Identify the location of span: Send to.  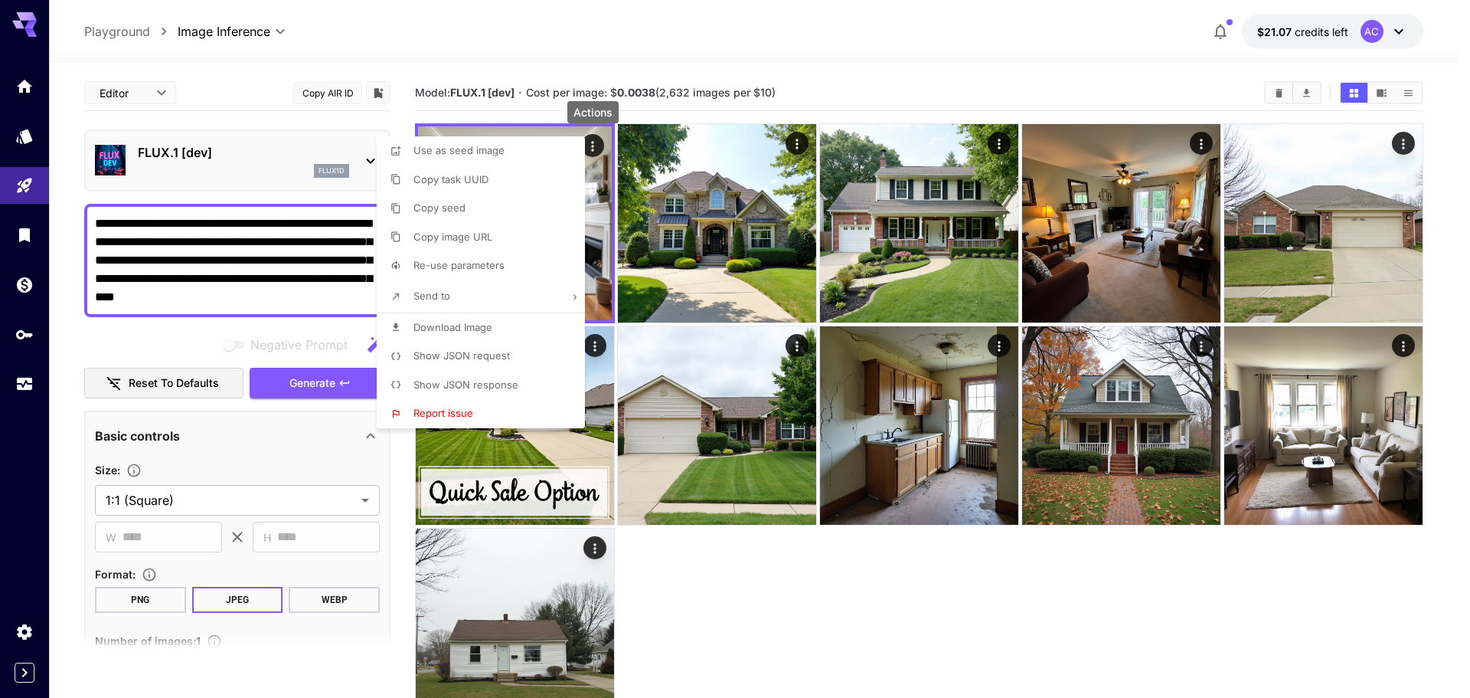
(432, 296).